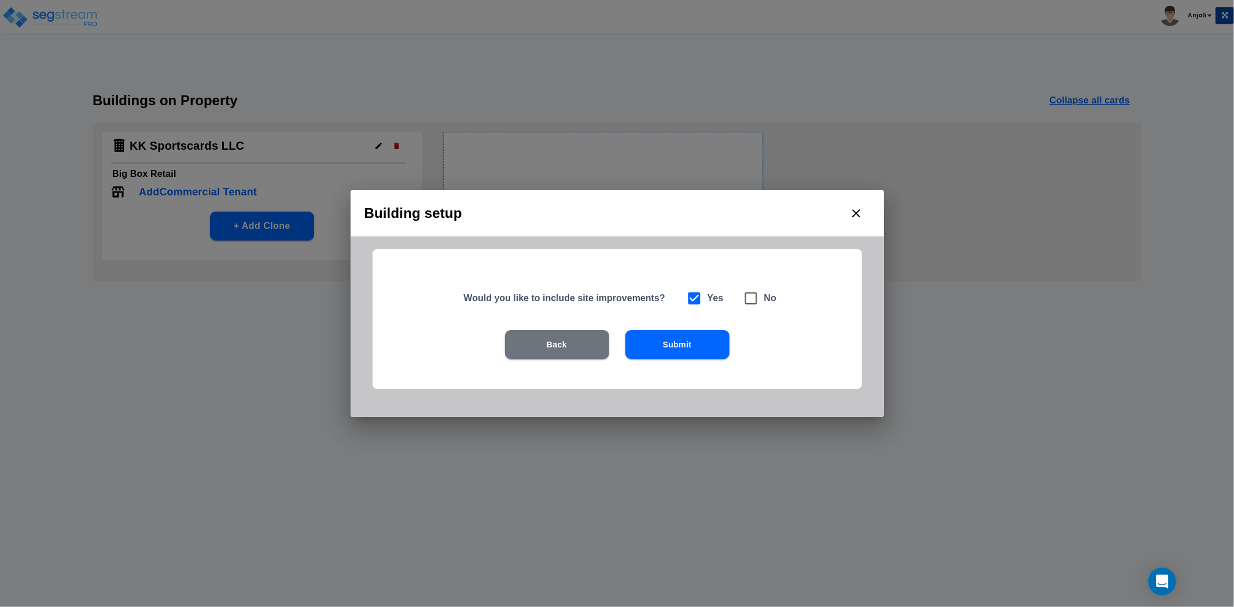  I want to click on div: Open Intercom Messenger, so click(1162, 582).